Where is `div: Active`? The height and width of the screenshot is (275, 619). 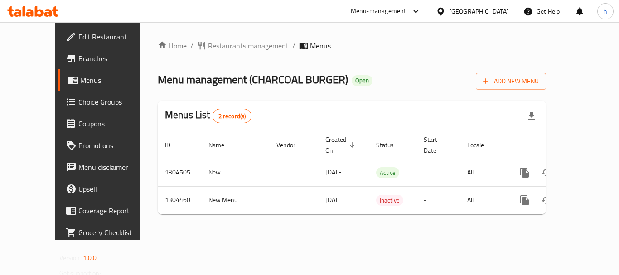 div: Active is located at coordinates (387, 173).